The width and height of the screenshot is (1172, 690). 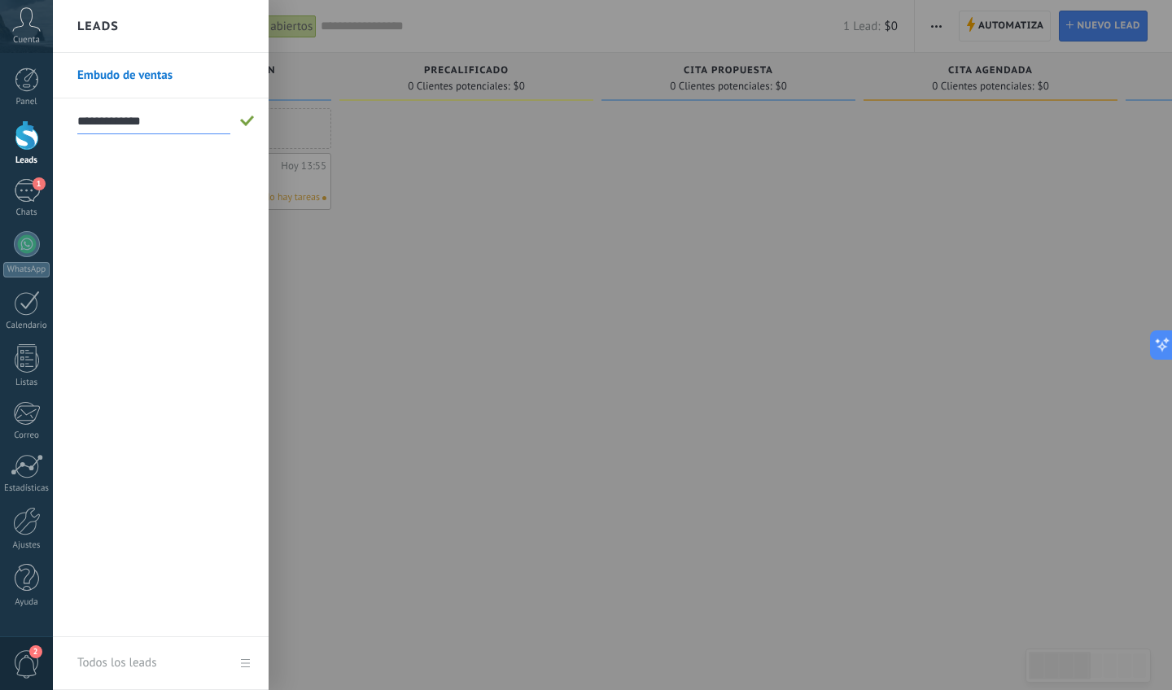 I want to click on div: Correo, so click(x=27, y=435).